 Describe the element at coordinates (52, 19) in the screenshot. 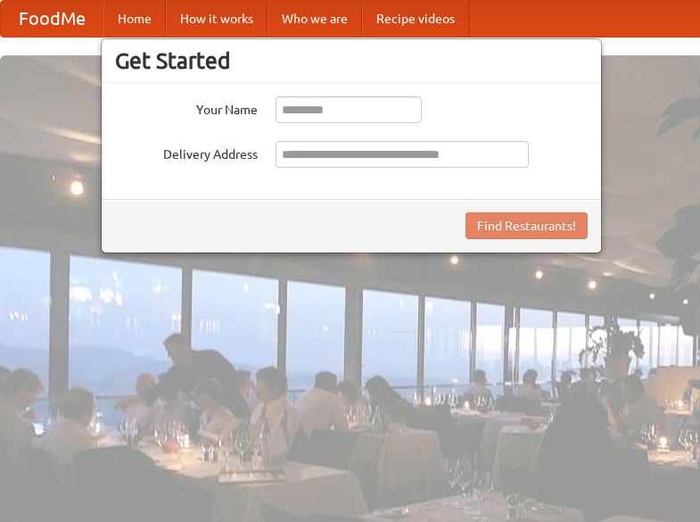

I see `a: FoodMe` at that location.